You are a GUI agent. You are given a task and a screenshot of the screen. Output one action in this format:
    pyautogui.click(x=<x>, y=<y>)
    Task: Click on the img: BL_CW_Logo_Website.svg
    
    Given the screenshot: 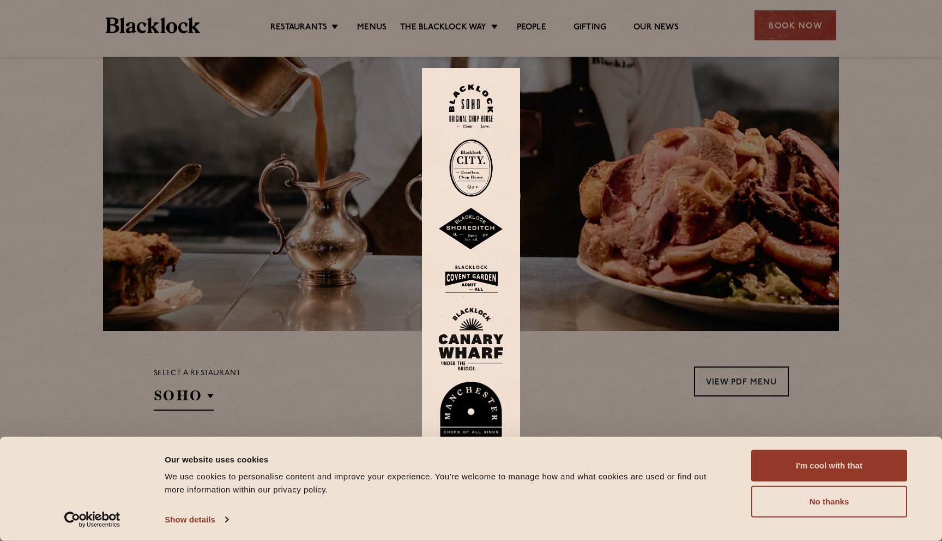 What is the action you would take?
    pyautogui.click(x=471, y=339)
    